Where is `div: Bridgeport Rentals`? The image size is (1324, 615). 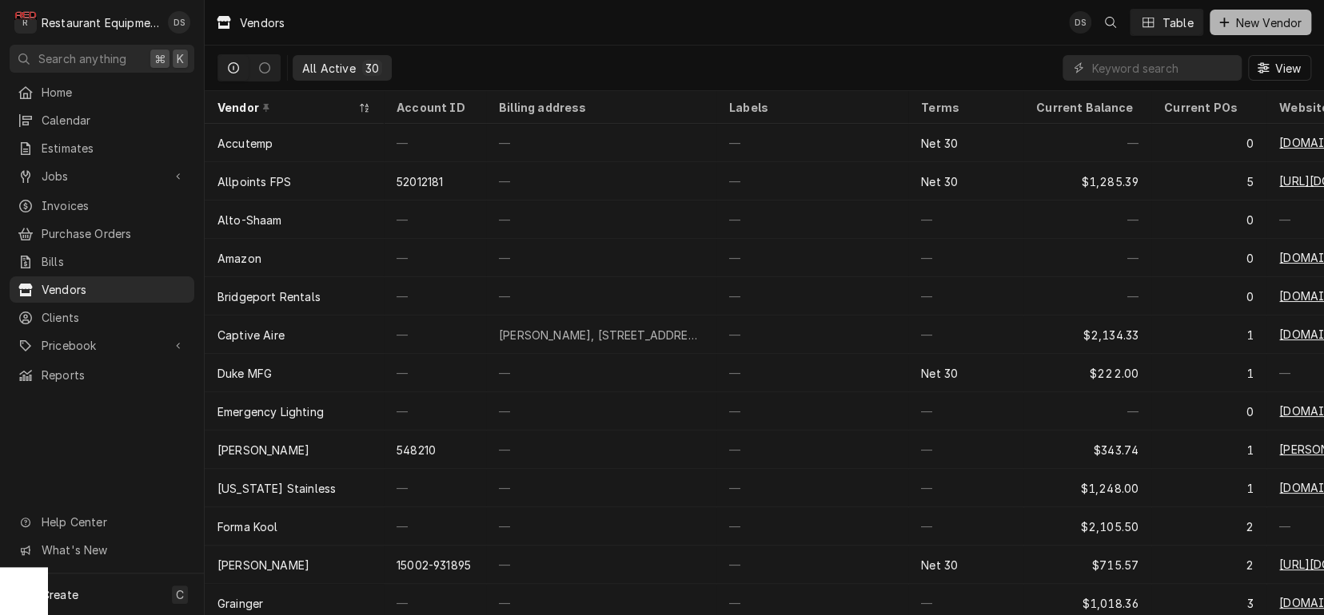
div: Bridgeport Rentals is located at coordinates (269, 297).